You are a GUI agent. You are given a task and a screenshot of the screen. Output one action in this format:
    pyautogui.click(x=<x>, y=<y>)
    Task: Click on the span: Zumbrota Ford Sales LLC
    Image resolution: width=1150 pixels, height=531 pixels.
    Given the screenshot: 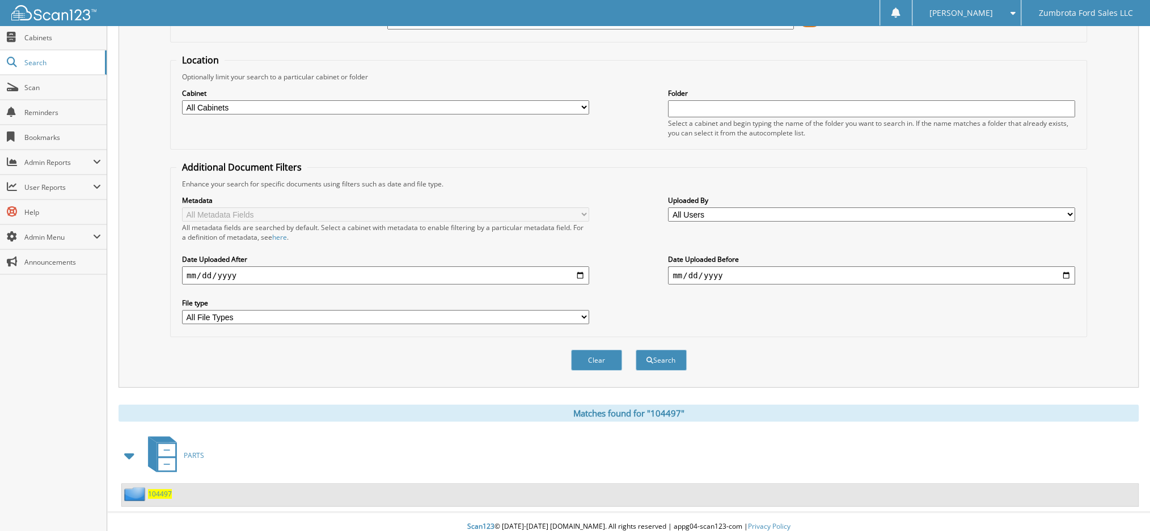 What is the action you would take?
    pyautogui.click(x=1086, y=13)
    